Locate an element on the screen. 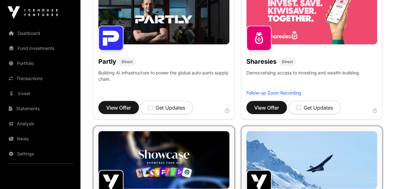  h1: Partly is located at coordinates (107, 61).